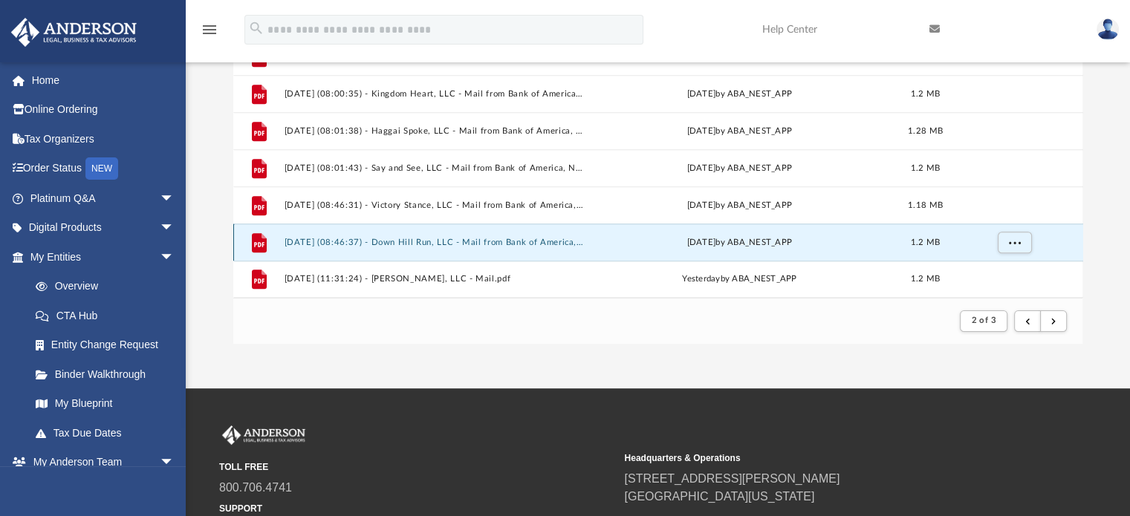 This screenshot has width=1130, height=516. What do you see at coordinates (108, 316) in the screenshot?
I see `a: CTA Hub` at bounding box center [108, 316].